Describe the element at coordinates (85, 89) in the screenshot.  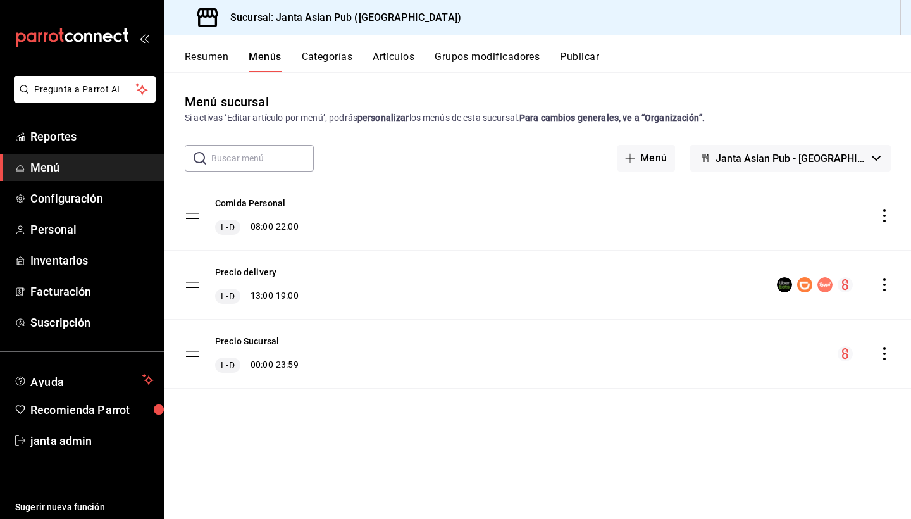
I see `span: Pregunta a Parrot AI` at that location.